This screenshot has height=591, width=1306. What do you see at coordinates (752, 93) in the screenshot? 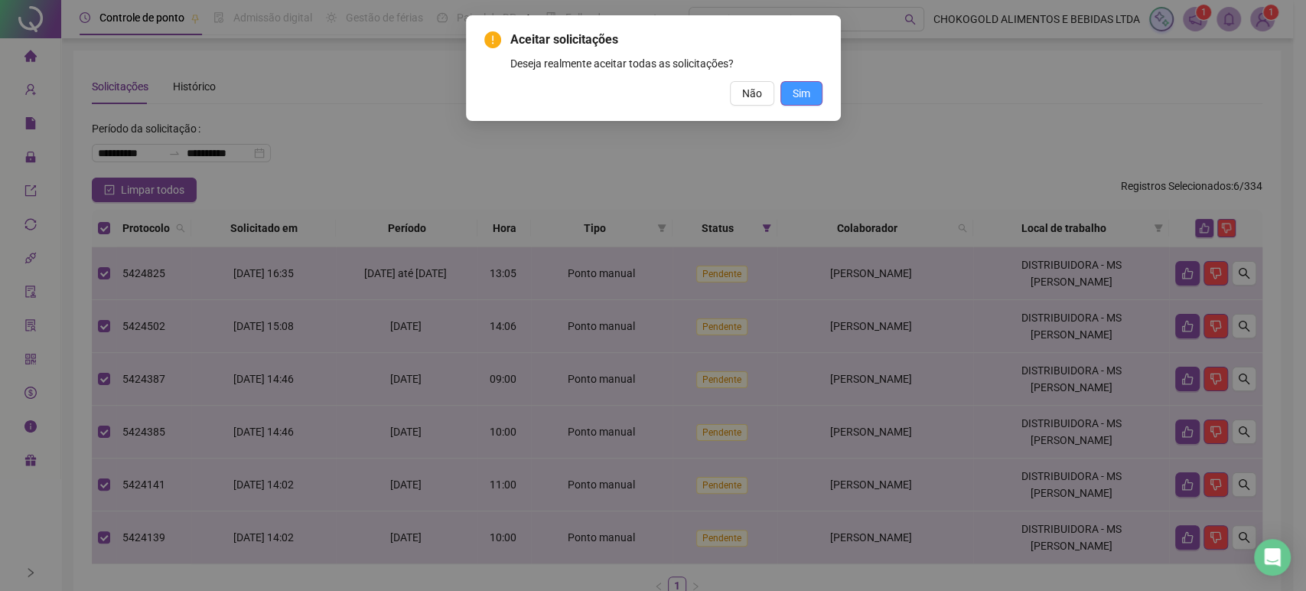
I see `span: Não` at bounding box center [752, 93].